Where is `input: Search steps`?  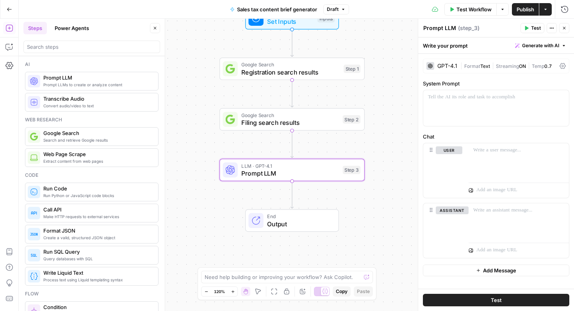 input: Search steps is located at coordinates (92, 47).